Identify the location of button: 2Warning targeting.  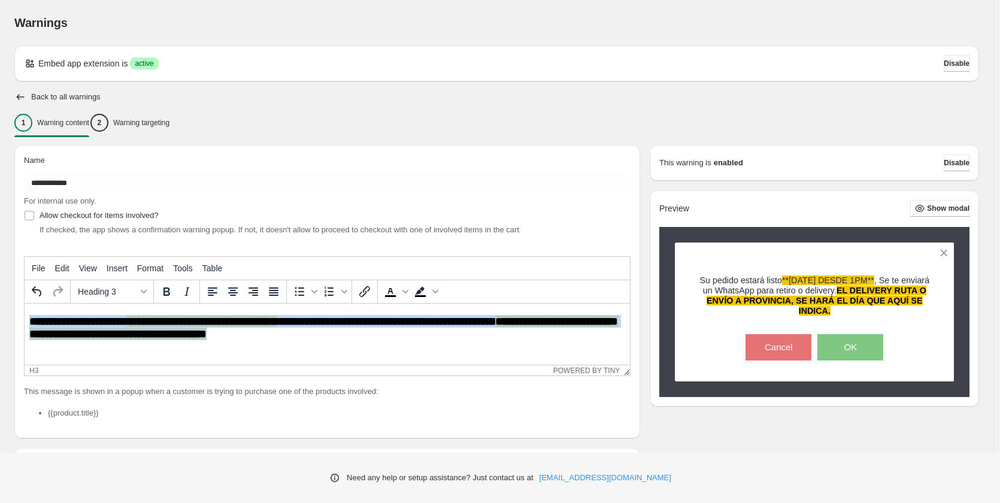
(130, 123).